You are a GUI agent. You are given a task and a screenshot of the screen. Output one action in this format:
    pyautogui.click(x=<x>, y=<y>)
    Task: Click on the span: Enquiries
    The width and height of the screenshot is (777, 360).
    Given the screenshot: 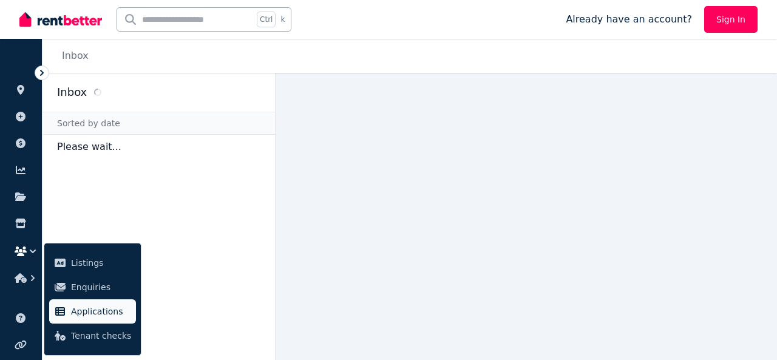 What is the action you would take?
    pyautogui.click(x=101, y=287)
    